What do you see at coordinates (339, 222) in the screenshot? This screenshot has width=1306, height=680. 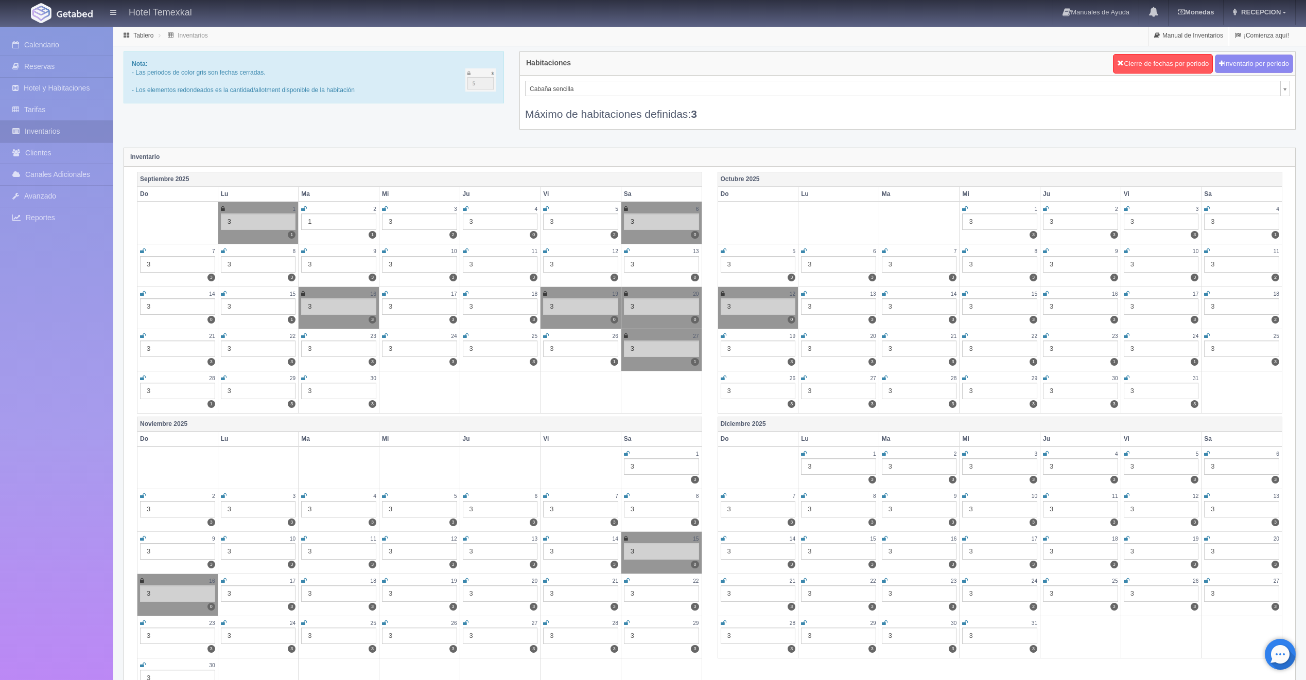 I see `div: 1` at bounding box center [339, 222].